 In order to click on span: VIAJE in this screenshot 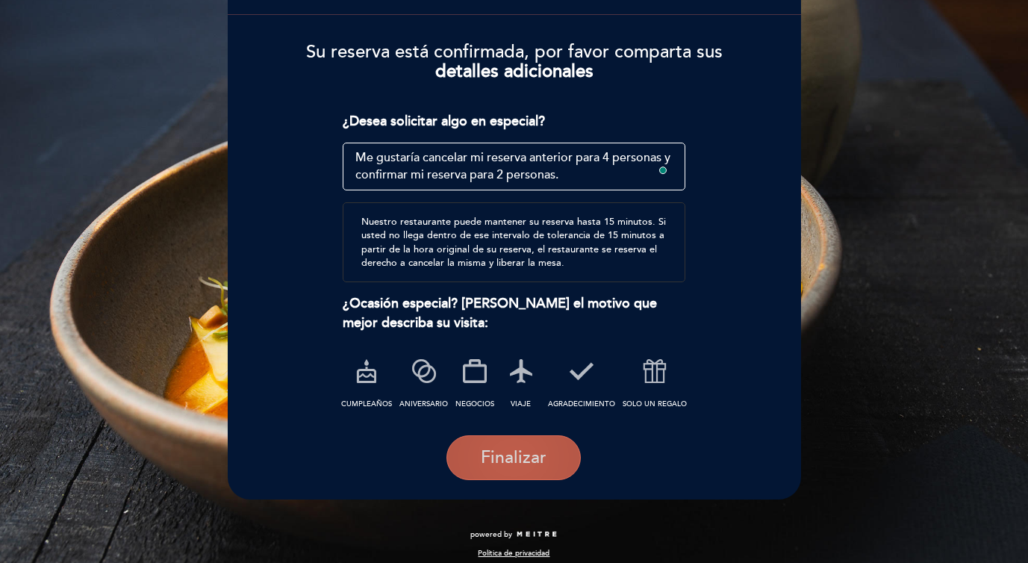, I will do `click(520, 404)`.